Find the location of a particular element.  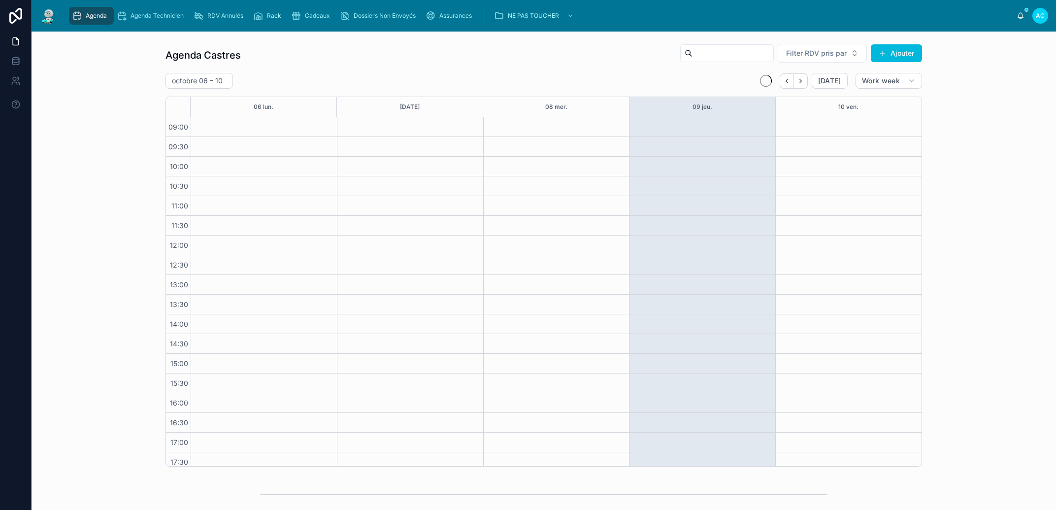

button: Ajouter is located at coordinates (896, 53).